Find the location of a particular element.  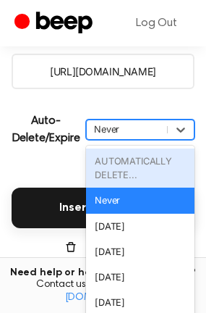

a: Beep is located at coordinates (55, 23).